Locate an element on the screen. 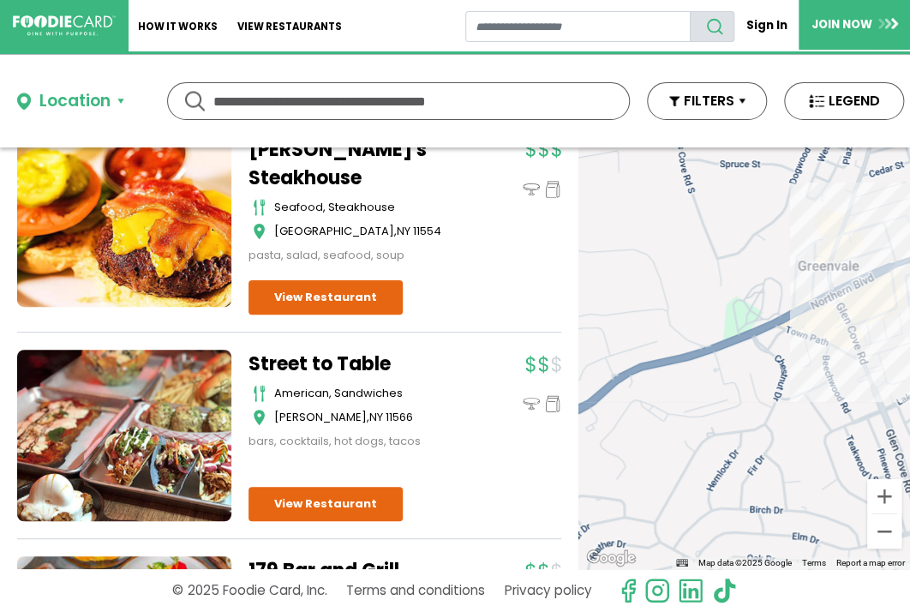 The height and width of the screenshot is (612, 910). span: 11566 is located at coordinates (399, 417).